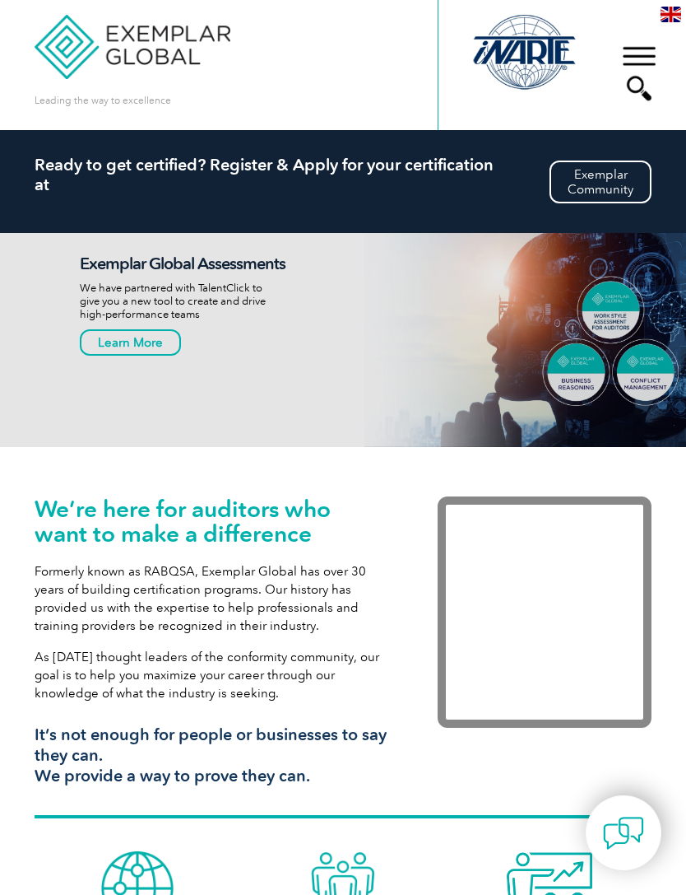 The image size is (686, 895). I want to click on a: Learn More, so click(130, 342).